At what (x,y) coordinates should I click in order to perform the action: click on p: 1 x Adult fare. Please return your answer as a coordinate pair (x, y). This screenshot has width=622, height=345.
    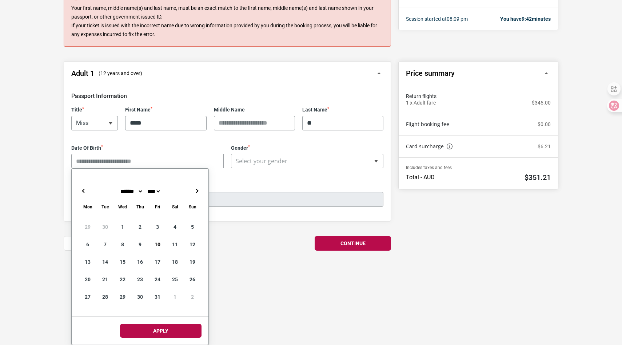
    Looking at the image, I should click on (421, 103).